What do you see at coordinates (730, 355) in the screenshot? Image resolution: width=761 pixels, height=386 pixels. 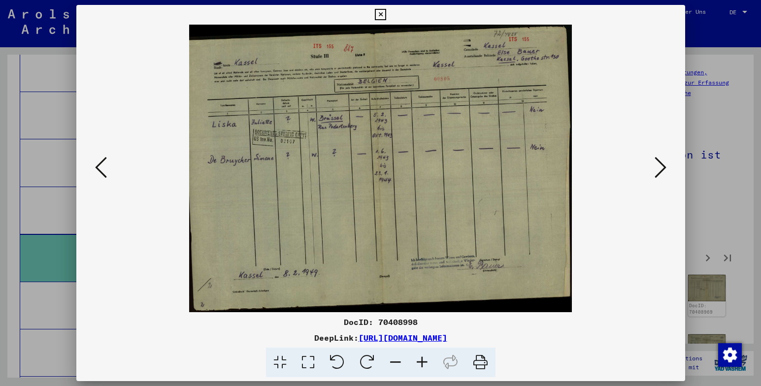 I see `img: Zustimmung ändern` at bounding box center [730, 355].